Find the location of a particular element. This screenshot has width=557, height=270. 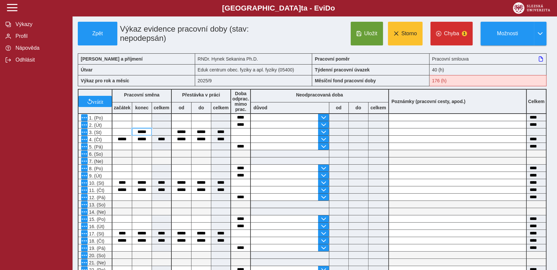

span: 17. (St) is located at coordinates (96, 234).